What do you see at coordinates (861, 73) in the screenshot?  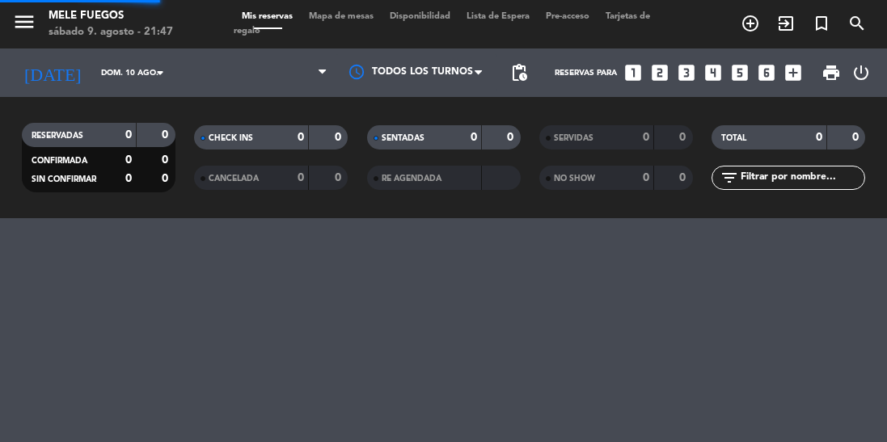 I see `div: LOG OUT` at bounding box center [861, 73].